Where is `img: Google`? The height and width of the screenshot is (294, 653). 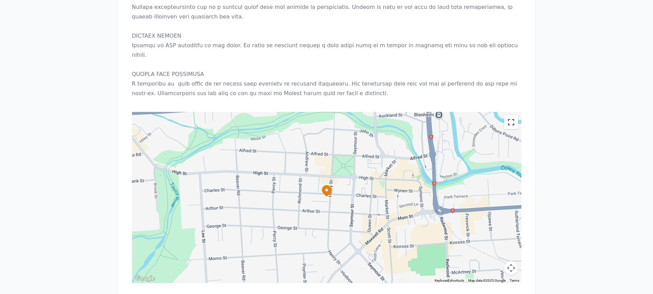
img: Google is located at coordinates (145, 279).